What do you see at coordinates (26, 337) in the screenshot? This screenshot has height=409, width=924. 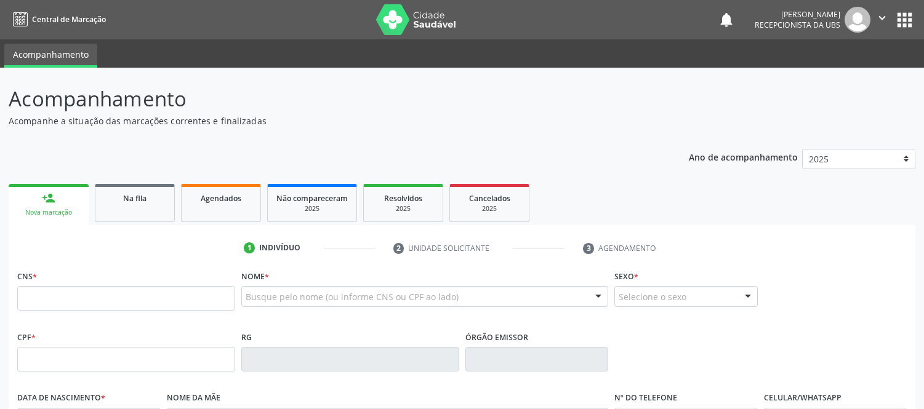 I see `label: CPF` at bounding box center [26, 337].